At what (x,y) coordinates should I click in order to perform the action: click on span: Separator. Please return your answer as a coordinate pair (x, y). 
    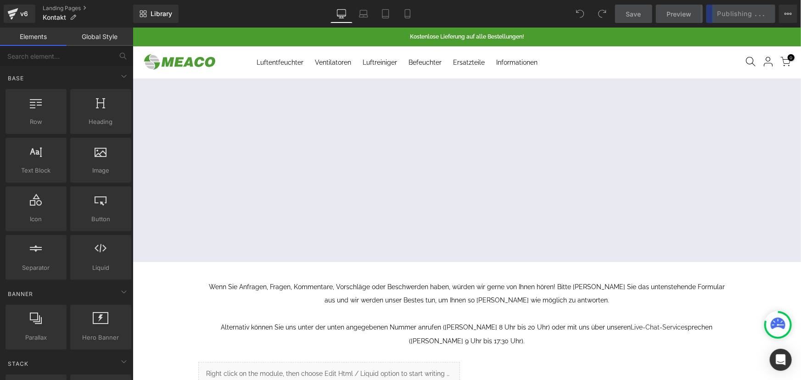
    Looking at the image, I should click on (36, 268).